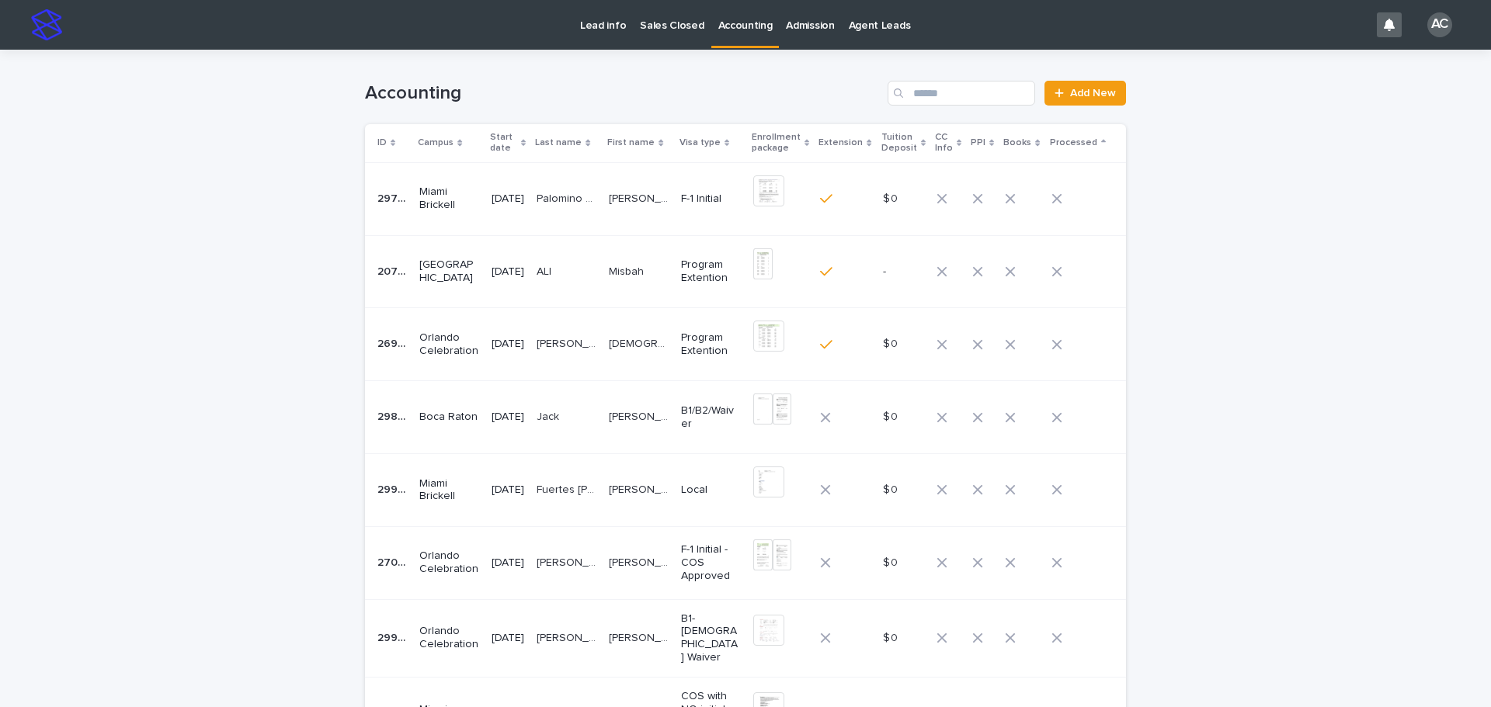 The width and height of the screenshot is (1491, 707). What do you see at coordinates (382, 143) in the screenshot?
I see `p: ID` at bounding box center [382, 143].